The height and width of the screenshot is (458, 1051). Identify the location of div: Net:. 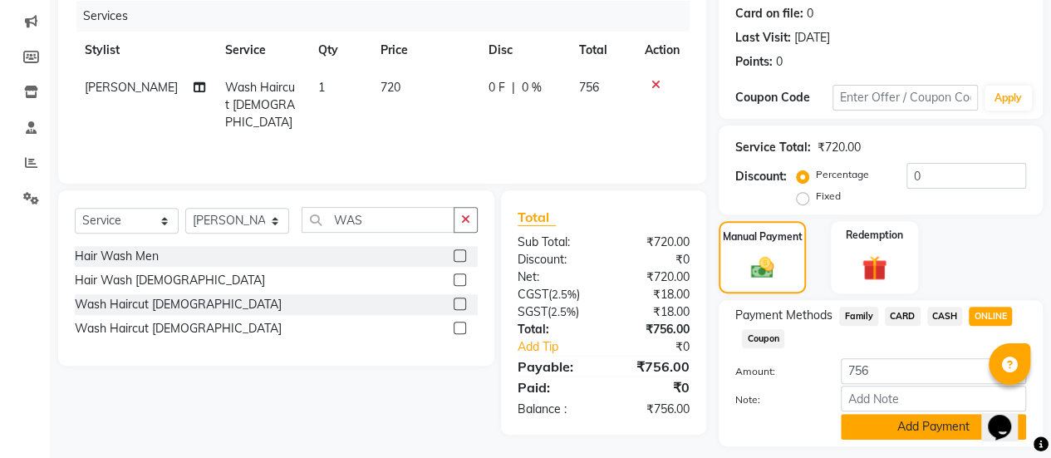
(554, 277).